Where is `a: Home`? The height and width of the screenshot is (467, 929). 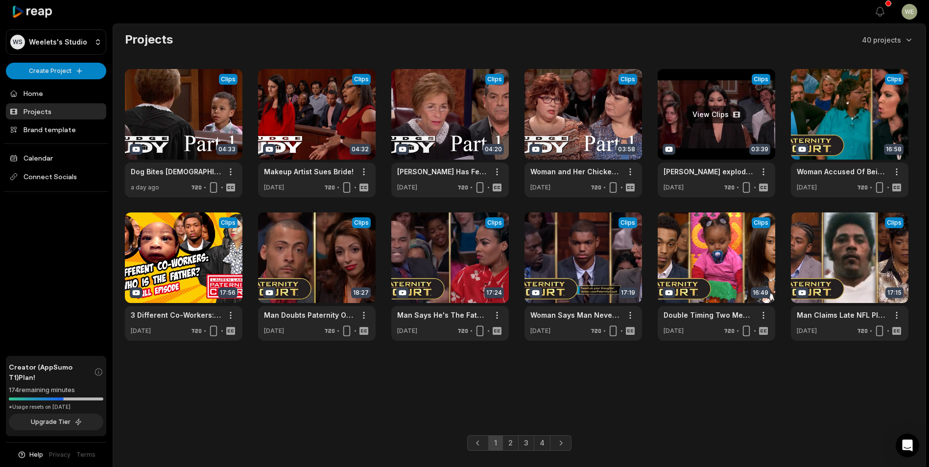 a: Home is located at coordinates (56, 93).